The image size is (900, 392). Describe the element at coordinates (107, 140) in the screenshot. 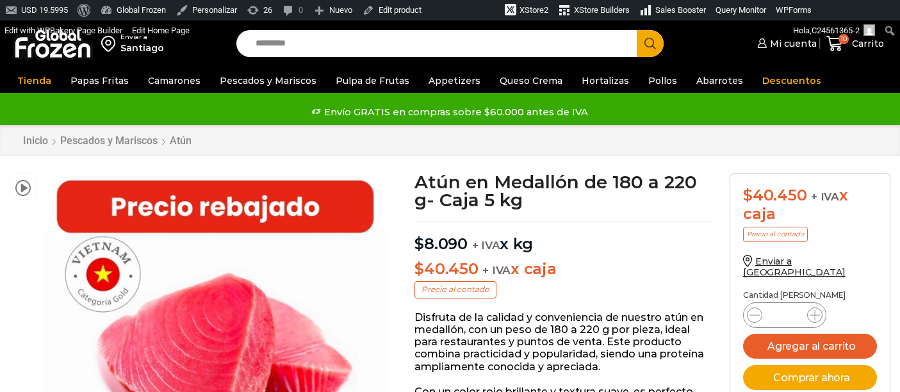

I see `nav: Breadcrumb` at that location.